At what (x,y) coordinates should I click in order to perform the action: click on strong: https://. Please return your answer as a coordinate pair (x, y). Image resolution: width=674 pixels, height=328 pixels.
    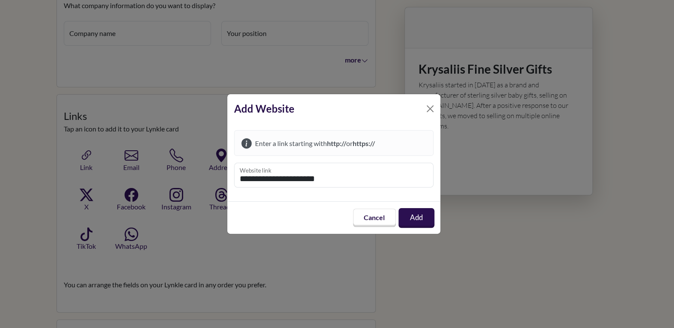
    Looking at the image, I should click on (364, 143).